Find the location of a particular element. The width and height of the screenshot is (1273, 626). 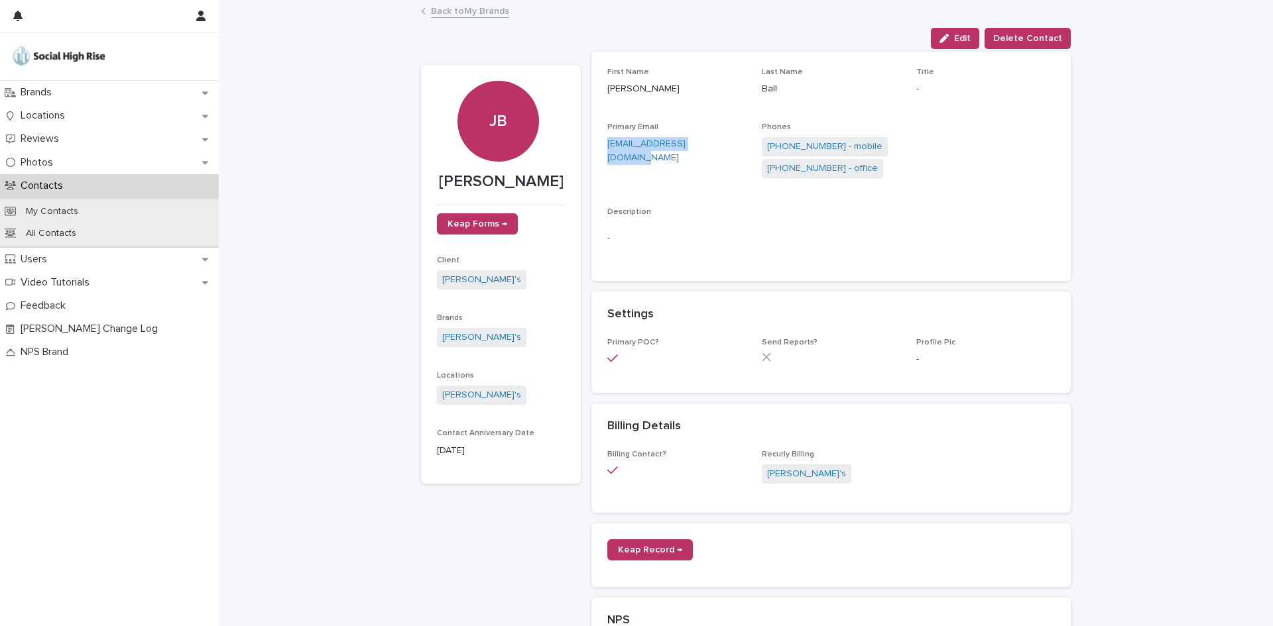

div: JB is located at coordinates (498, 80).